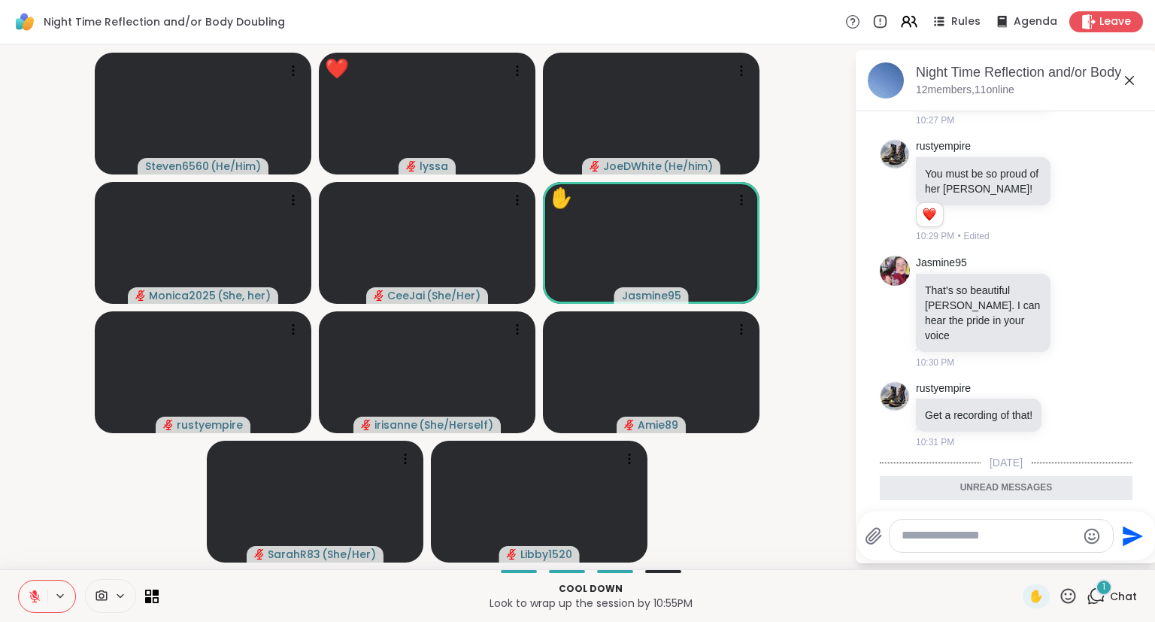 The height and width of the screenshot is (622, 1155). What do you see at coordinates (965, 90) in the screenshot?
I see `p: 12 members, 11 online` at bounding box center [965, 90].